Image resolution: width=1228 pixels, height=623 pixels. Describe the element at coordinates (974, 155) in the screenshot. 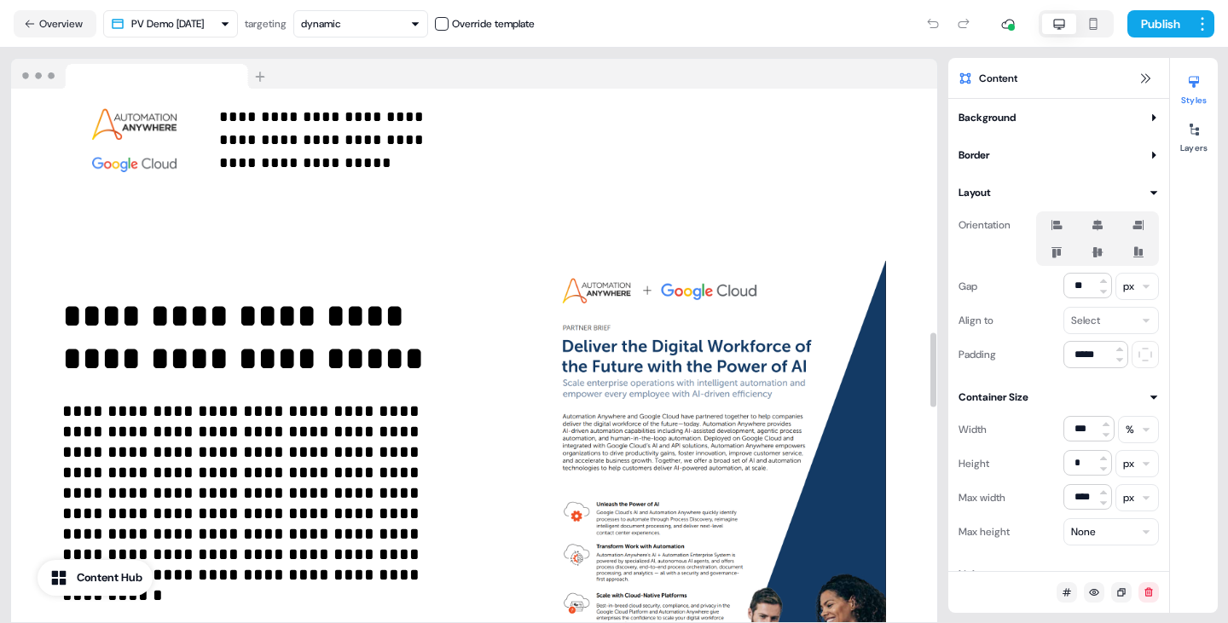

I see `div: Border` at that location.